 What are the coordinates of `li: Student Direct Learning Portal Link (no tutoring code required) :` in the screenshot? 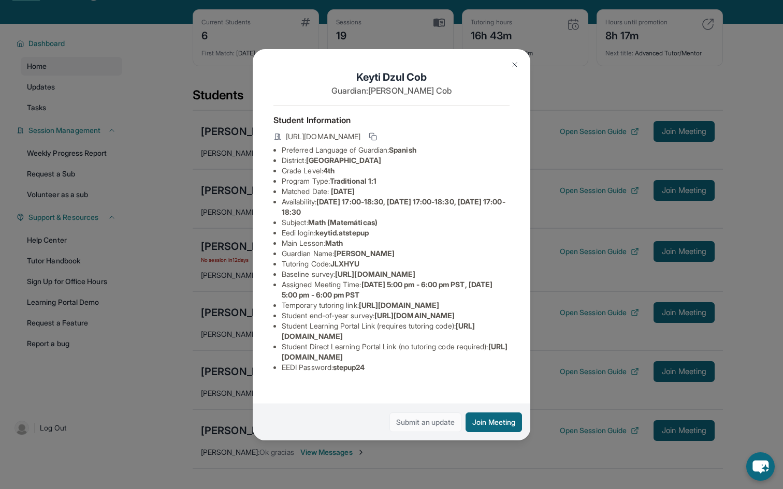 It's located at (395, 352).